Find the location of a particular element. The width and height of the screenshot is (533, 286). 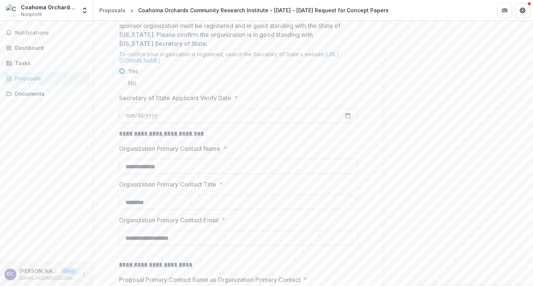

div: Dashboard is located at coordinates (49, 48).